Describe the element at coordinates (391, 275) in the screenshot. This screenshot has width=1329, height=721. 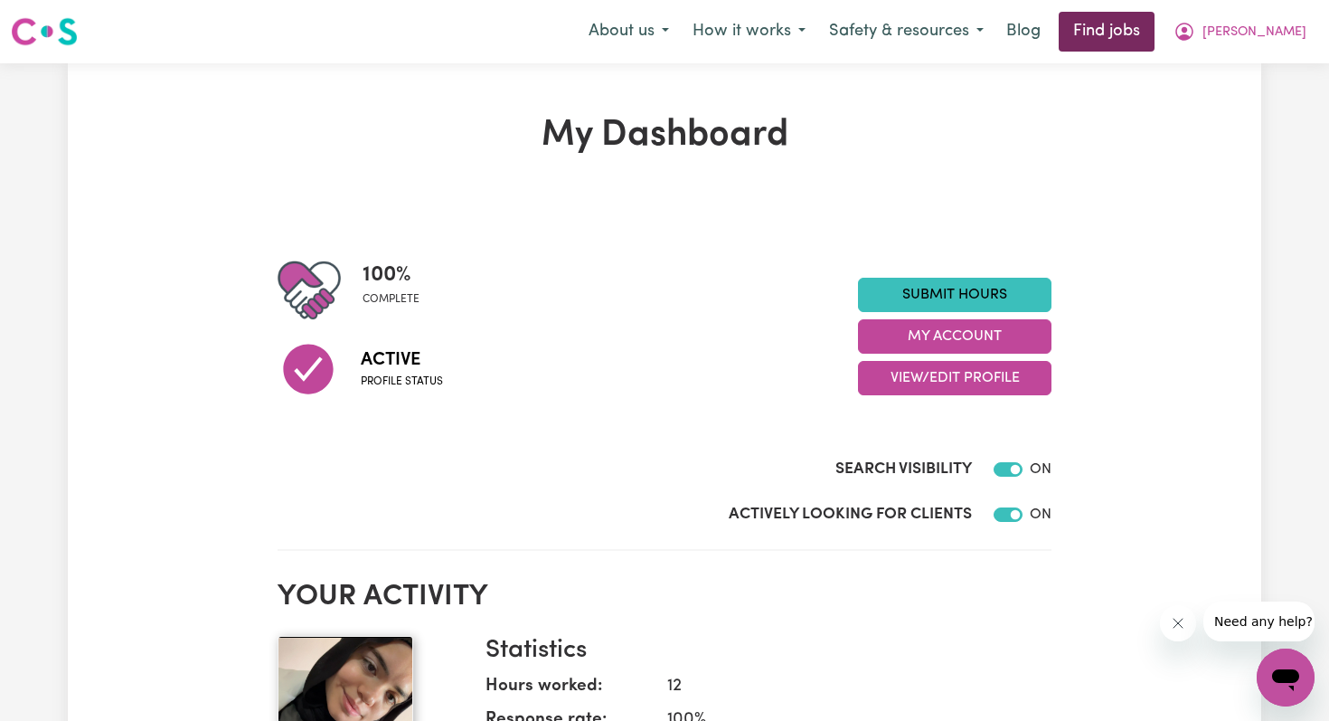
I see `span: 100 %` at that location.